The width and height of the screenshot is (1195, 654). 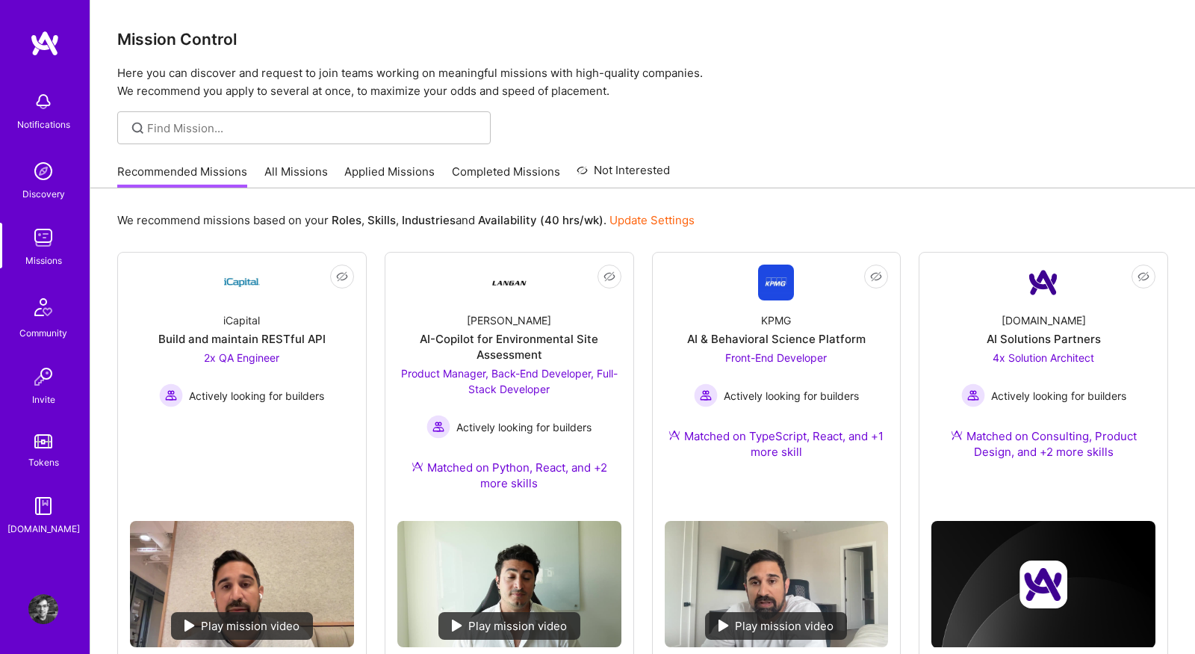 What do you see at coordinates (137, 128) in the screenshot?
I see `i: icon SearchGrey` at bounding box center [137, 128].